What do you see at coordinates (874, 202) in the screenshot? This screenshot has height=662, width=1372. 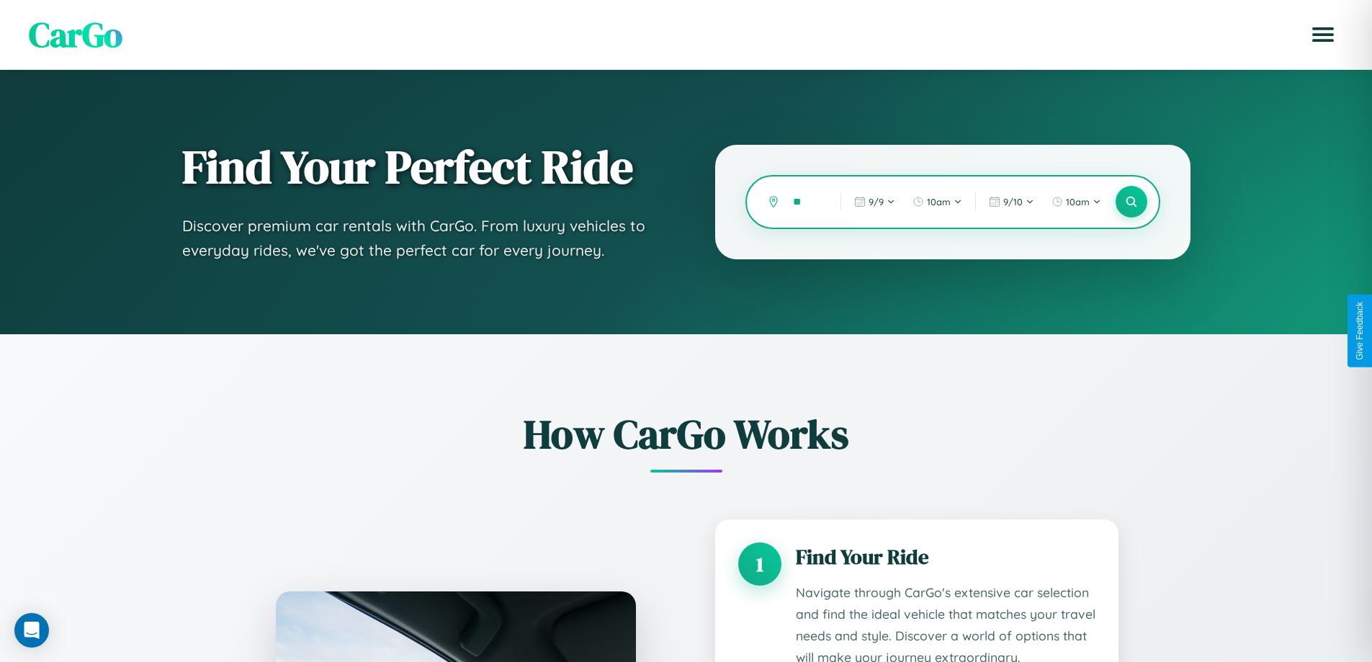 I see `button: 9/9` at bounding box center [874, 202].